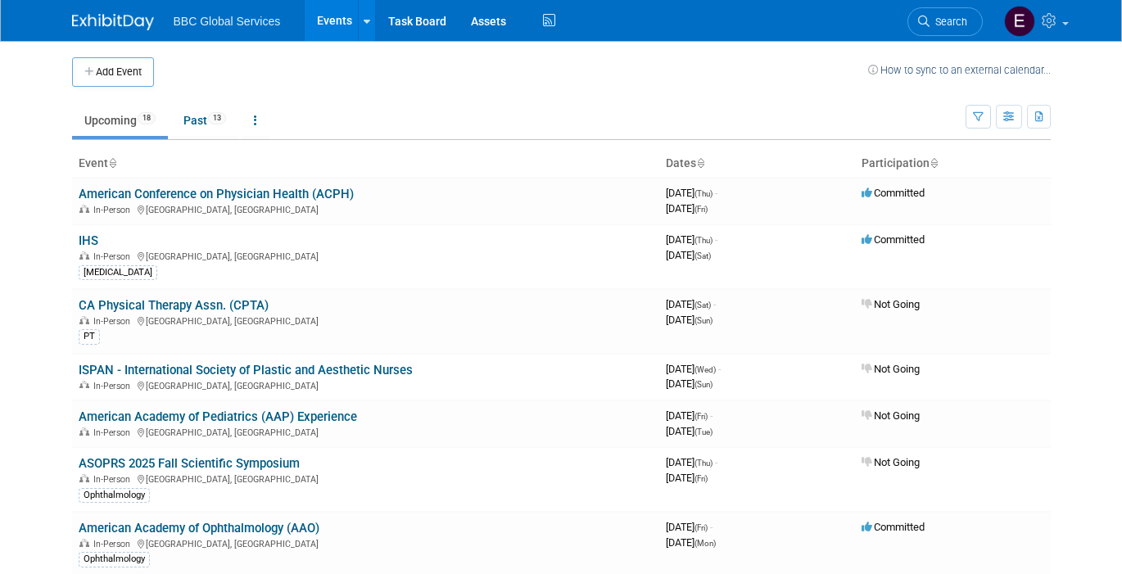  What do you see at coordinates (934, 163) in the screenshot?
I see `a: Sort by Participation Type` at bounding box center [934, 163].